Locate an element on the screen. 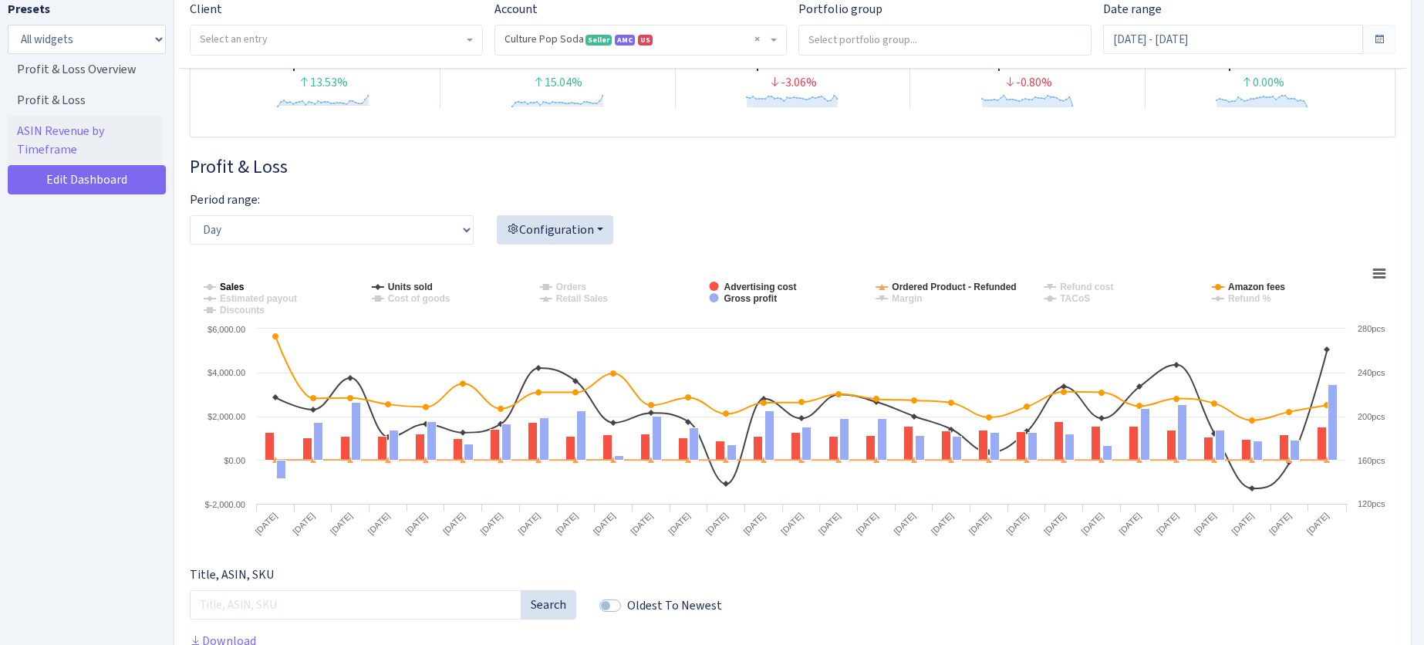 Image resolution: width=1424 pixels, height=645 pixels. a: ASIN Revenue by Timeframe is located at coordinates (85, 140).